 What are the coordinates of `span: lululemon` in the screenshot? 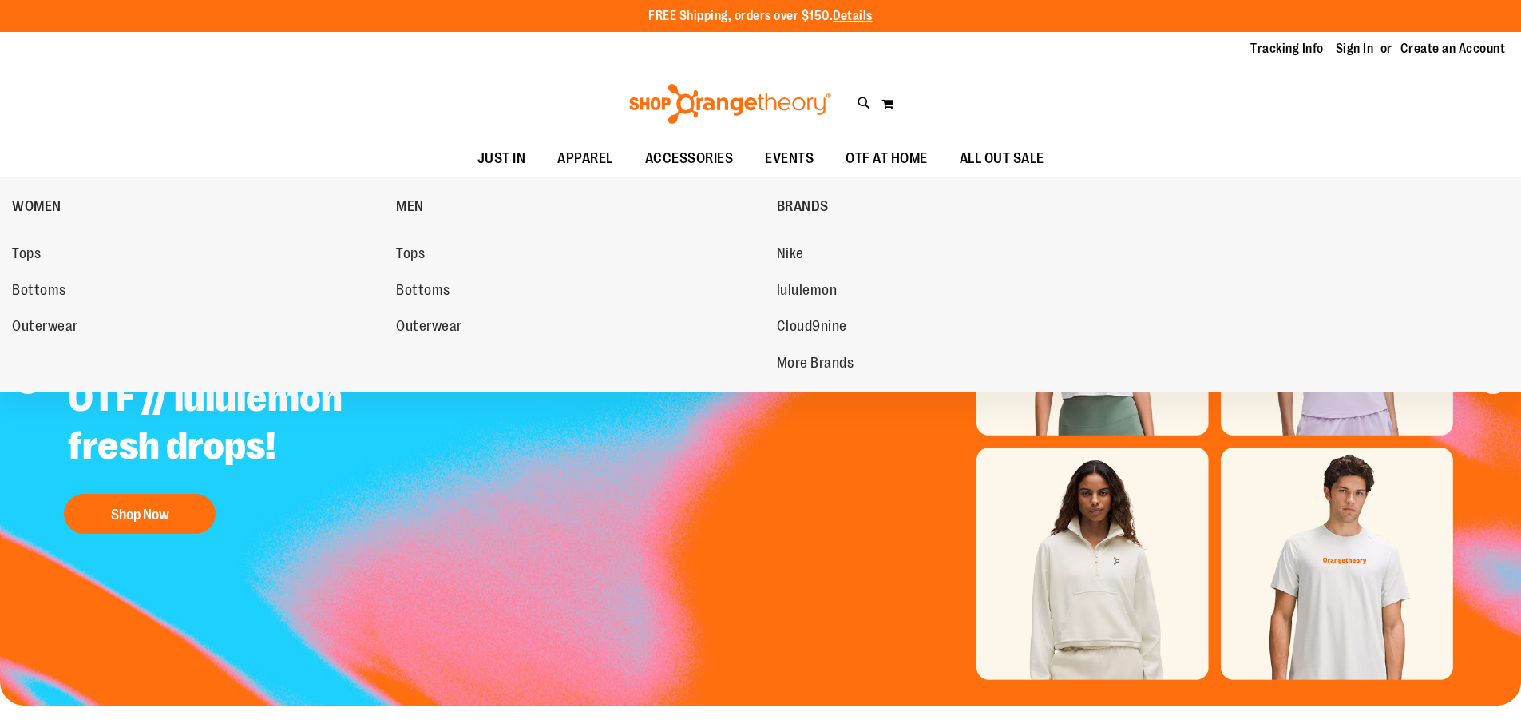 It's located at (807, 292).